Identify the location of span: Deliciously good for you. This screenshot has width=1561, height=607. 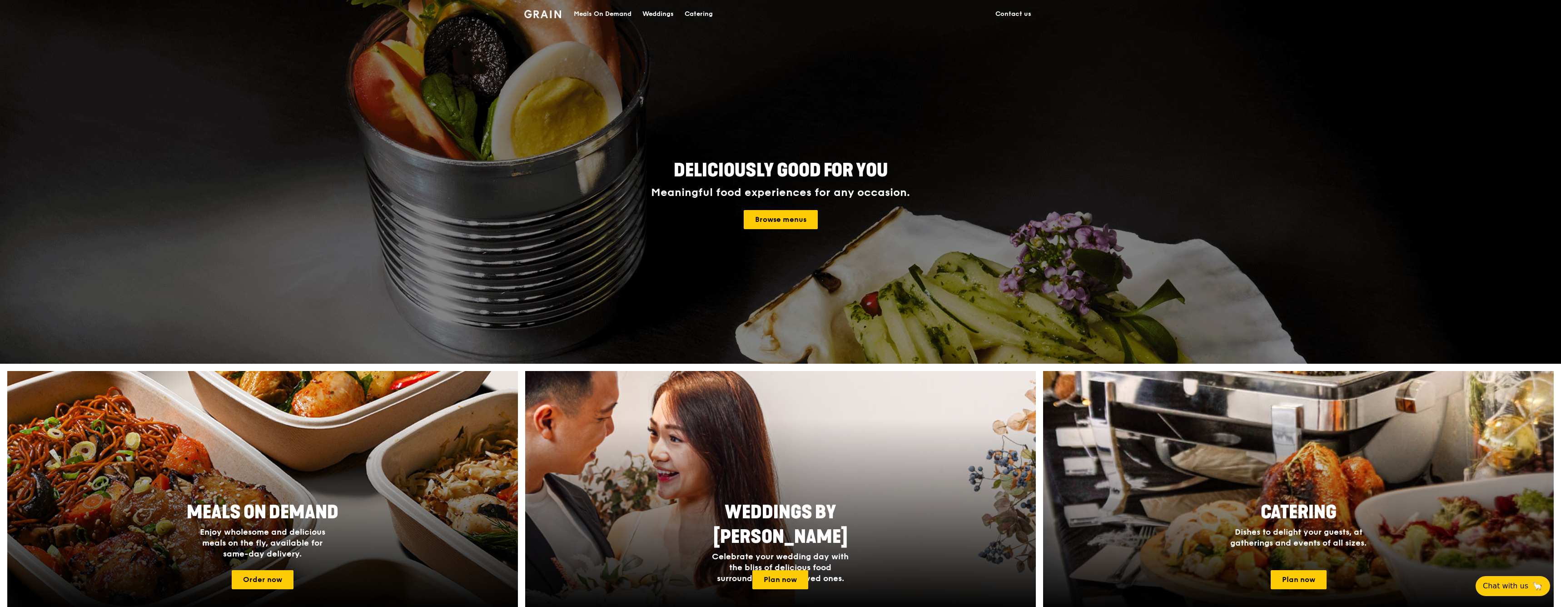
(781, 170).